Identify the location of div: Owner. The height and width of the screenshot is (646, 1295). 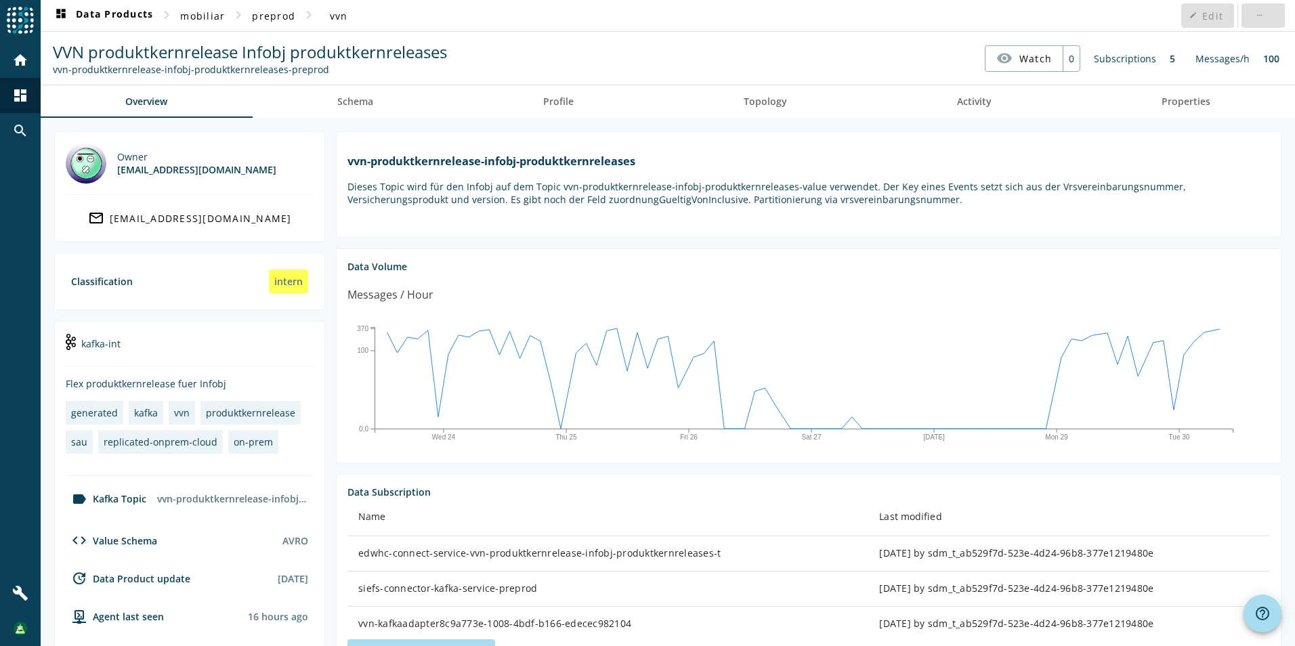
(196, 156).